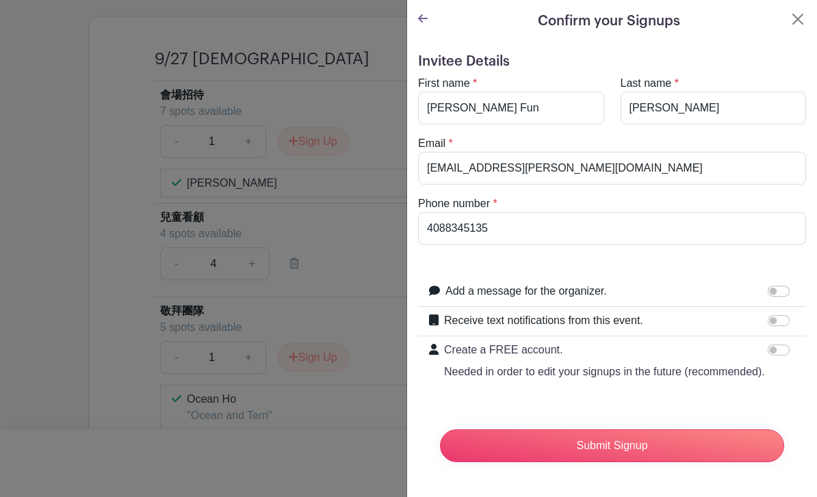 The image size is (817, 497). Describe the element at coordinates (543, 321) in the screenshot. I see `label: Receive text notifications from this event.` at that location.